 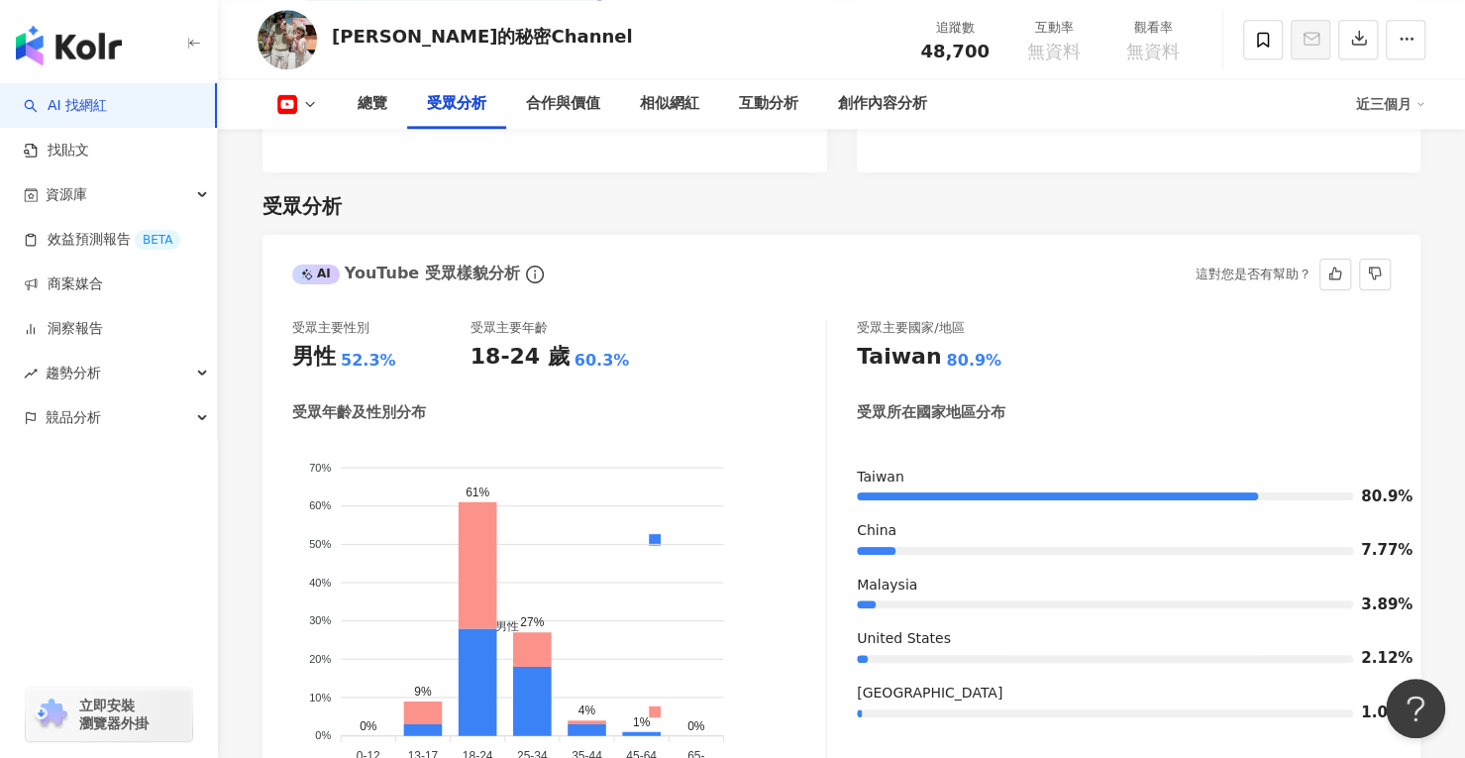 I want to click on div: 受眾主要年齡, so click(x=509, y=328).